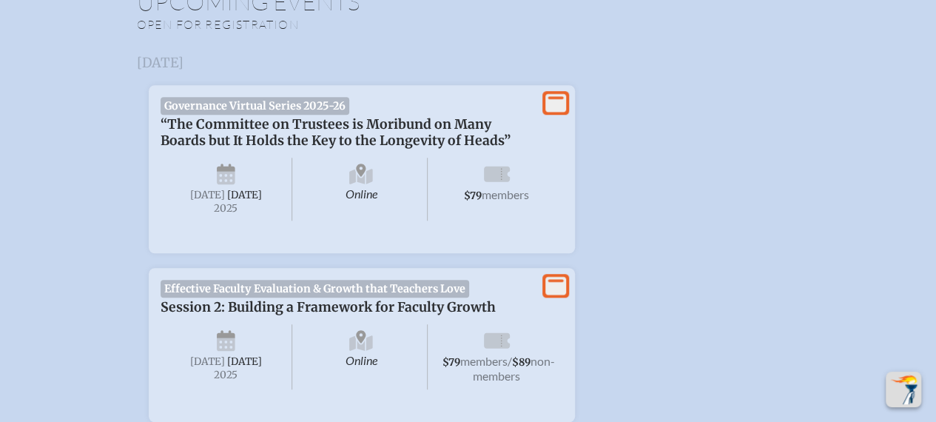 The height and width of the screenshot is (422, 936). Describe the element at coordinates (904, 389) in the screenshot. I see `button: Scroll Top` at that location.